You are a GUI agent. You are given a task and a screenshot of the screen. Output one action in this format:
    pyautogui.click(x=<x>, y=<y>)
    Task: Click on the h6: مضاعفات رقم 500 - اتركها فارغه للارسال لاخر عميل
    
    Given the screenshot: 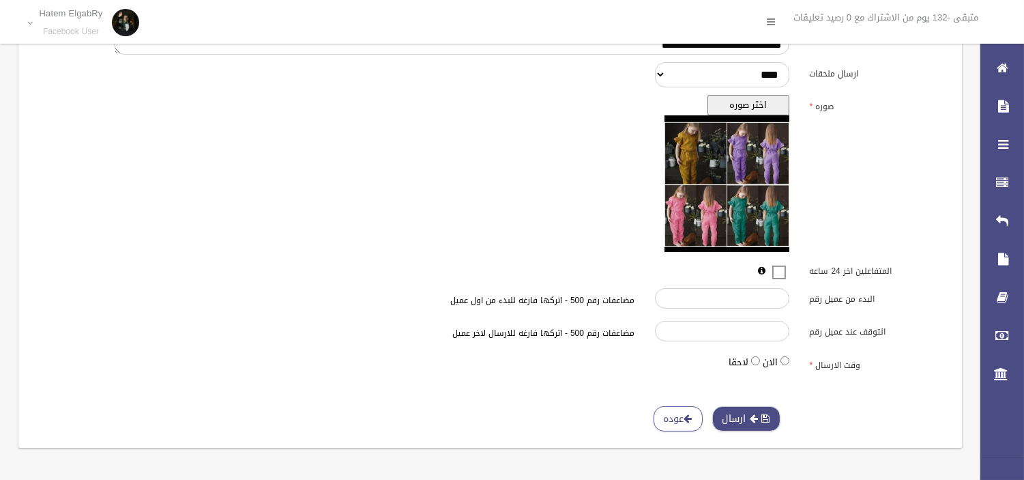 What is the action you would take?
    pyautogui.click(x=452, y=333)
    